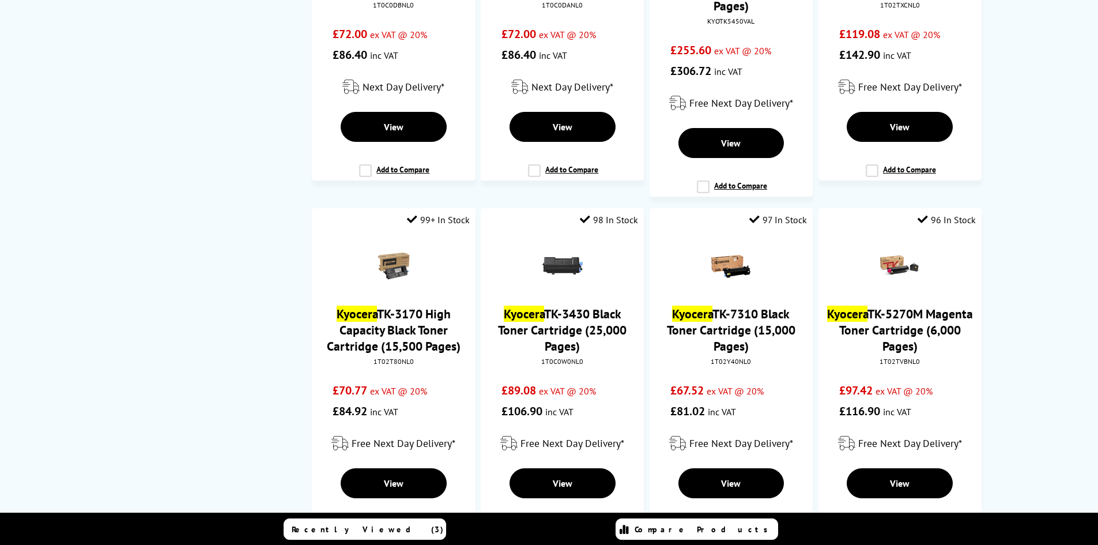 The height and width of the screenshot is (545, 1098). I want to click on span: Compare Products, so click(704, 529).